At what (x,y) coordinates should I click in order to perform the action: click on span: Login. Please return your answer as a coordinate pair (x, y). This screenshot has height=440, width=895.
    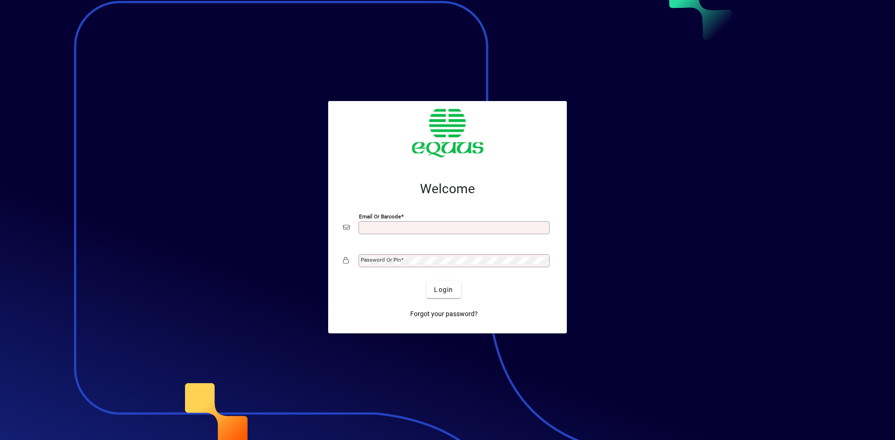
    Looking at the image, I should click on (443, 290).